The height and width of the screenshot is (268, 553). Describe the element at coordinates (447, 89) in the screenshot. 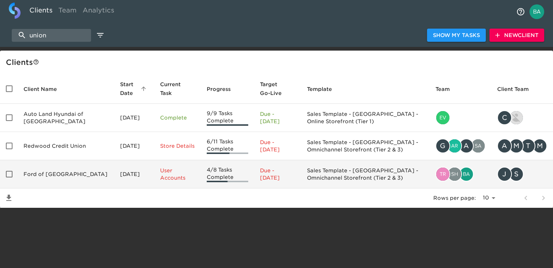

I see `span: Team` at that location.